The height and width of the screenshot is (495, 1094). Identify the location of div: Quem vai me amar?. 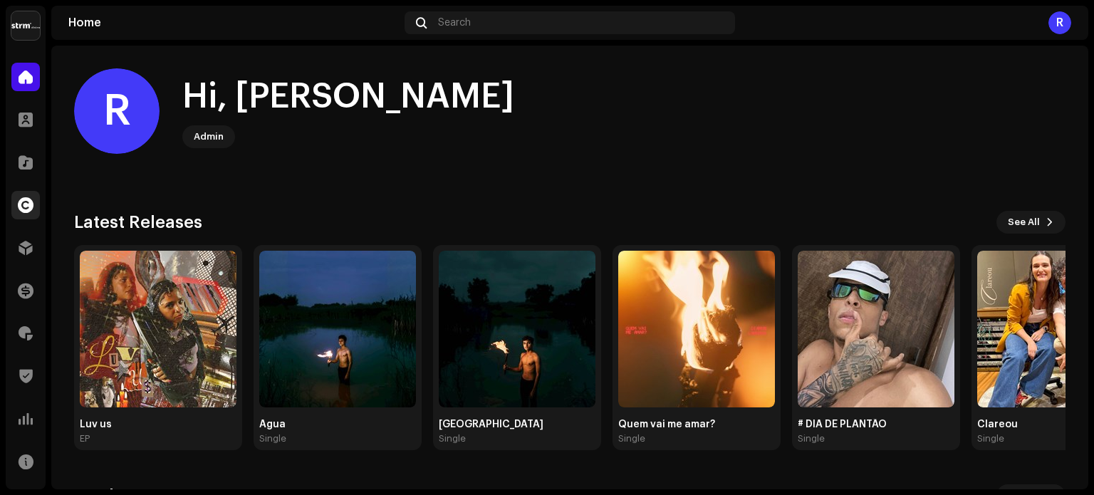
(696, 424).